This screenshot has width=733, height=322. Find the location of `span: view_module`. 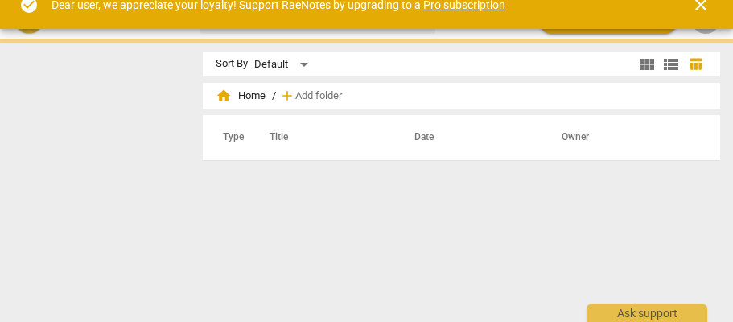

span: view_module is located at coordinates (646, 64).